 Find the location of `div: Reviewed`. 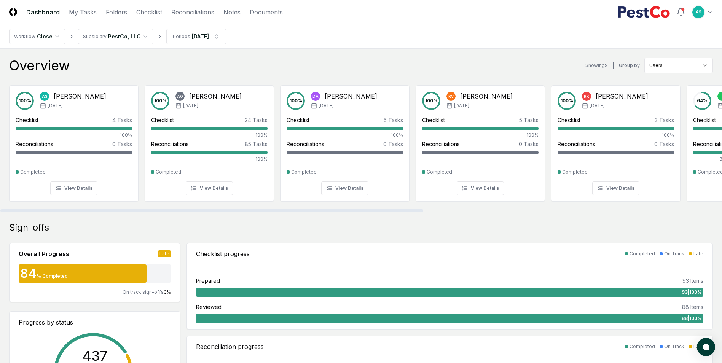

div: Reviewed is located at coordinates (208, 307).